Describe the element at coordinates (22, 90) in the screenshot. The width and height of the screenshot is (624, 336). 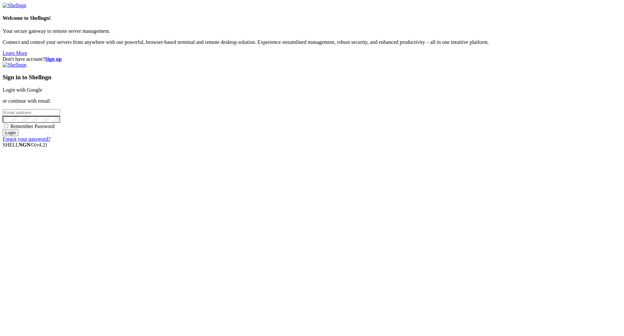
I see `a: Login with Google` at that location.